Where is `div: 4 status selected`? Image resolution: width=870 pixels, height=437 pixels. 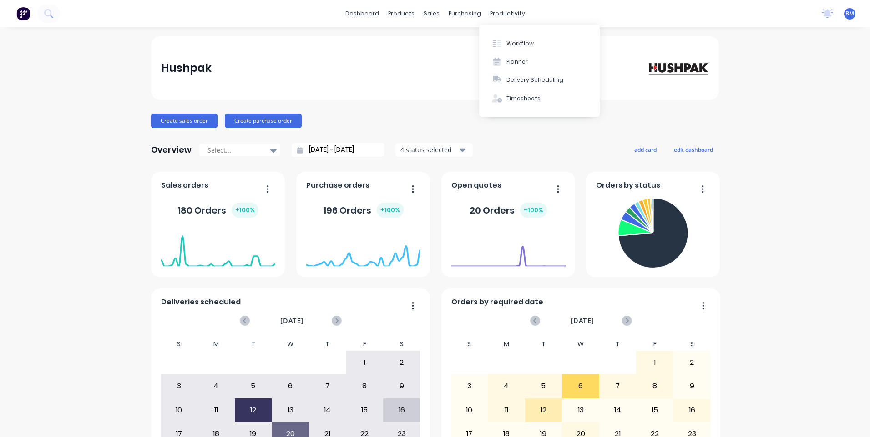 div: 4 status selected is located at coordinates (429, 150).